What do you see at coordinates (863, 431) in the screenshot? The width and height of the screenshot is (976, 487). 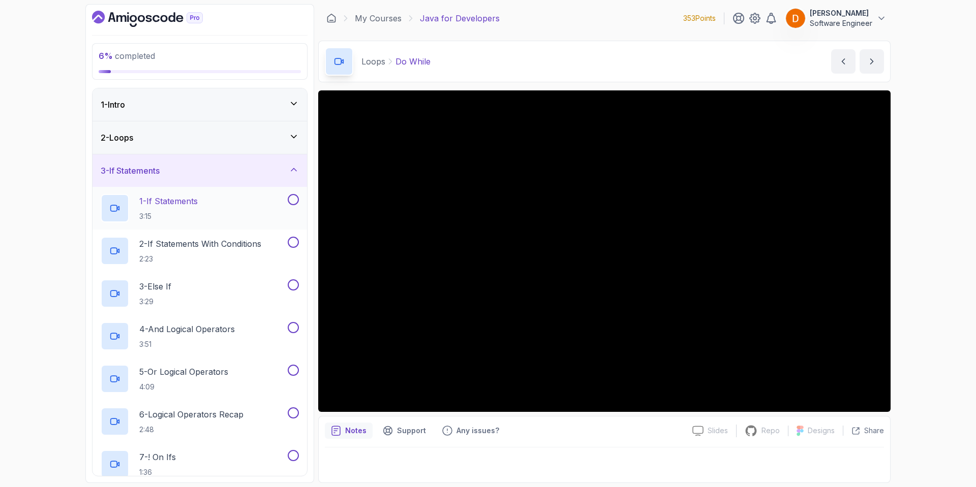 I see `button: Share` at bounding box center [863, 431].